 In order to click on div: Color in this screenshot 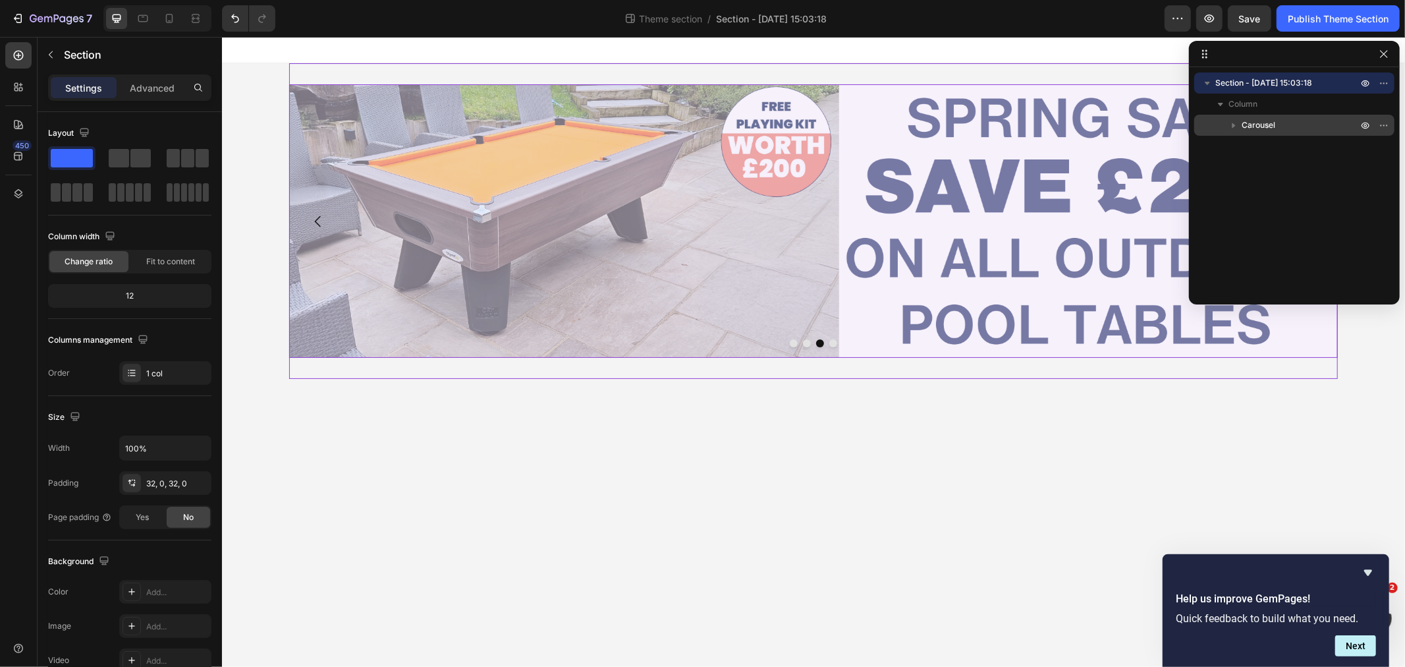, I will do `click(58, 591)`.